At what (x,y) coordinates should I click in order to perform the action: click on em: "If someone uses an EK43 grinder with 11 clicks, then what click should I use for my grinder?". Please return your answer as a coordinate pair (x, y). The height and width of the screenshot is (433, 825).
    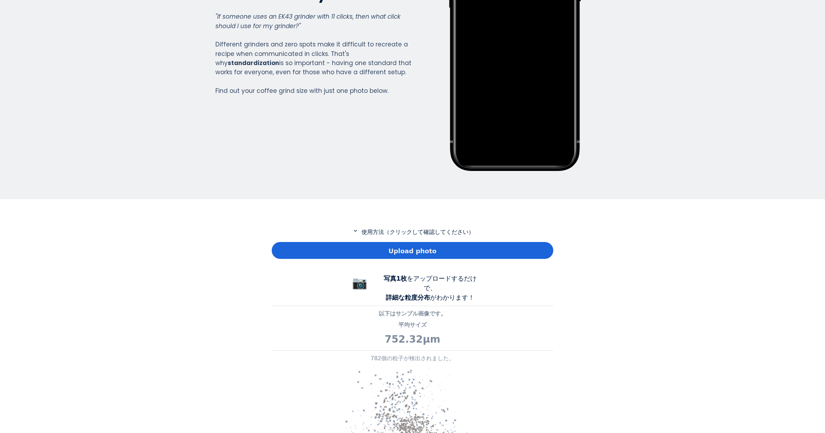
    Looking at the image, I should click on (308, 21).